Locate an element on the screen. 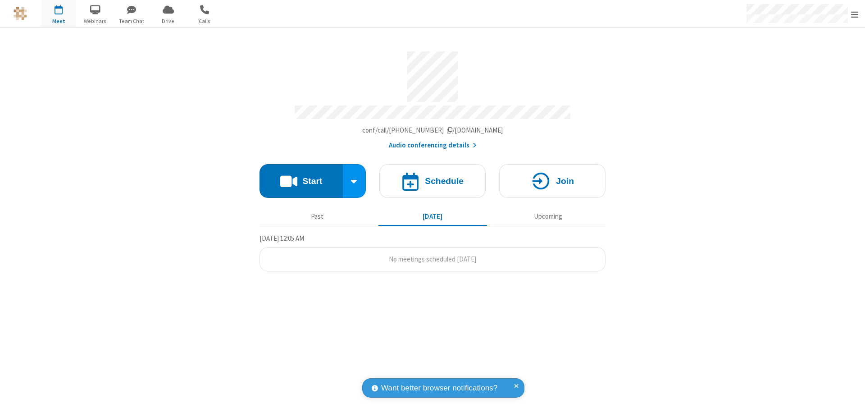 The width and height of the screenshot is (865, 413). button: Audio conferencing details is located at coordinates (432, 145).